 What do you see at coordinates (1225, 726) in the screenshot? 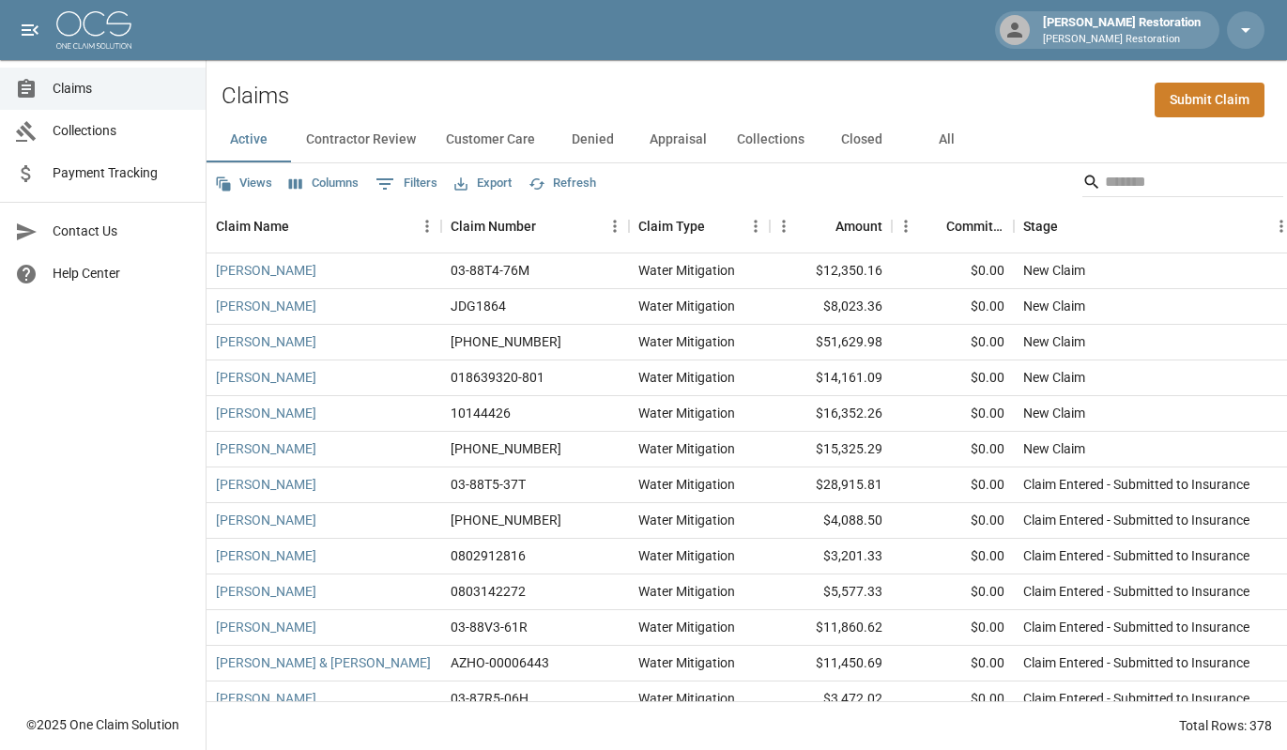
I see `div: Total Rows: 378` at bounding box center [1225, 726].